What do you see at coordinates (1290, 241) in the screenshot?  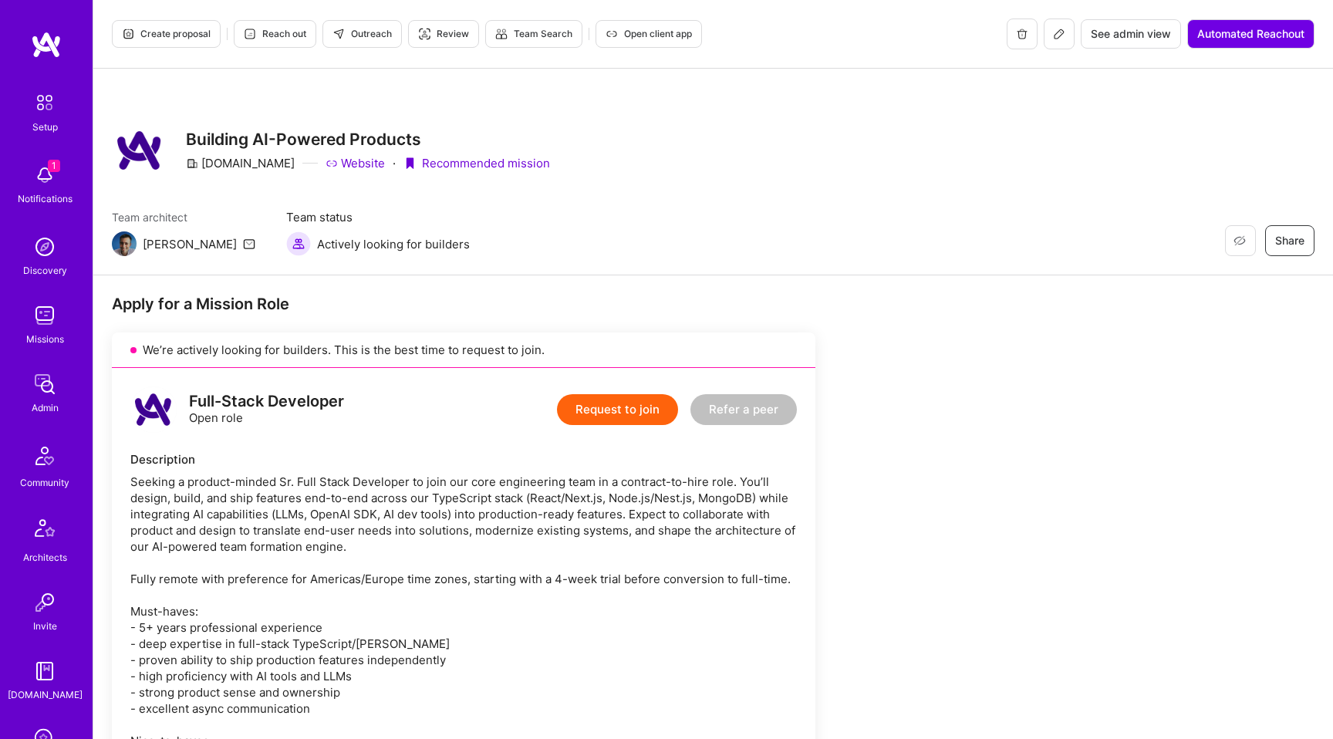 I see `span: Share` at bounding box center [1290, 241].